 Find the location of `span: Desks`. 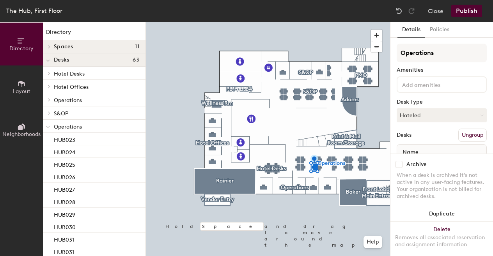

span: Desks is located at coordinates (61, 60).